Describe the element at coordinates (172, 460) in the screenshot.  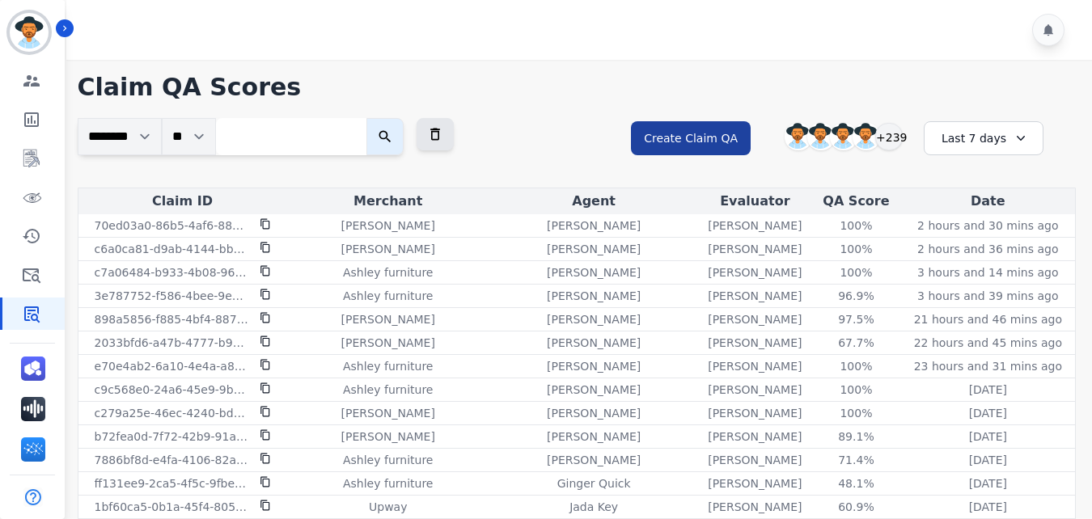
I see `p: 7886bf8d-e4fa-4106-82a9-0eced88d64de` at that location.